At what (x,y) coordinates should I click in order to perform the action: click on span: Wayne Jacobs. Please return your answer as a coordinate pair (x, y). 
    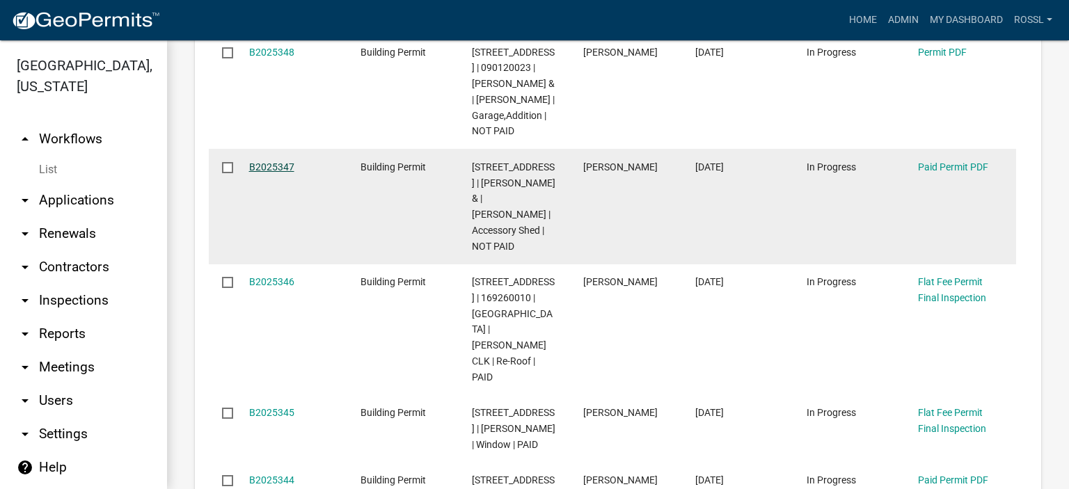
    Looking at the image, I should click on (620, 167).